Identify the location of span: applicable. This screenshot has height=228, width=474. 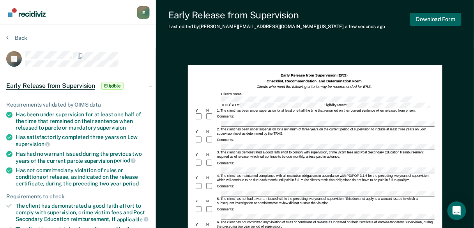
(133, 219).